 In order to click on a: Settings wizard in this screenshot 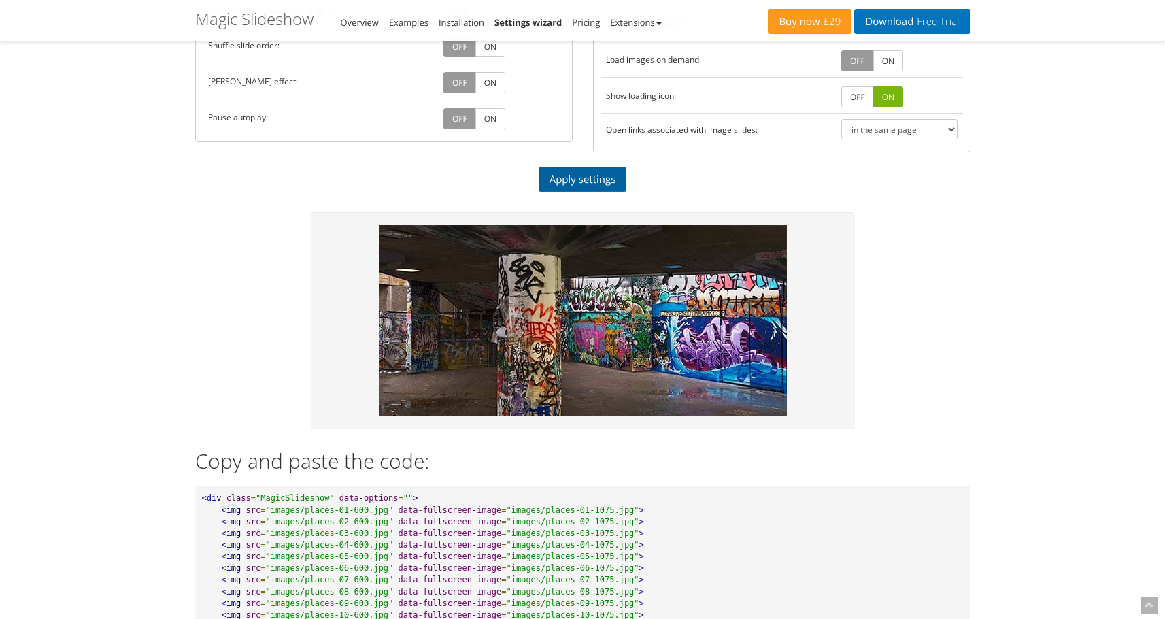, I will do `click(528, 22)`.